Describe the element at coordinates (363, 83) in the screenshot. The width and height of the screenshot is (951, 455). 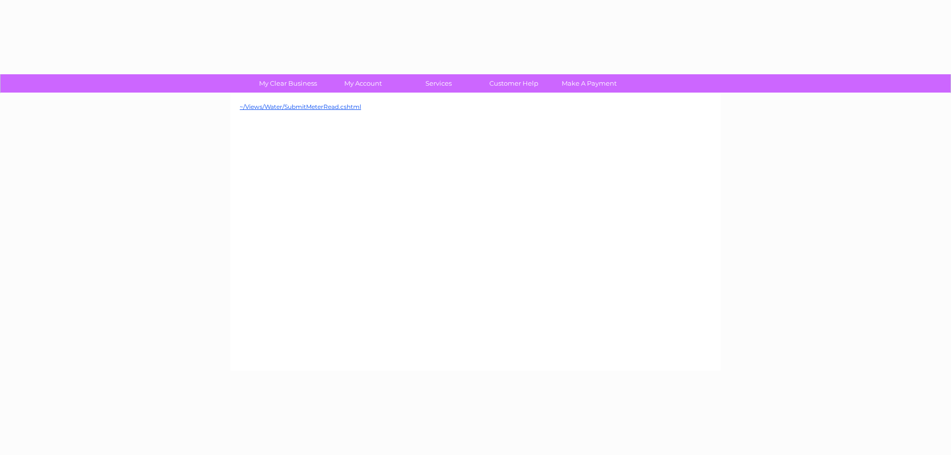
I see `a: My Account` at that location.